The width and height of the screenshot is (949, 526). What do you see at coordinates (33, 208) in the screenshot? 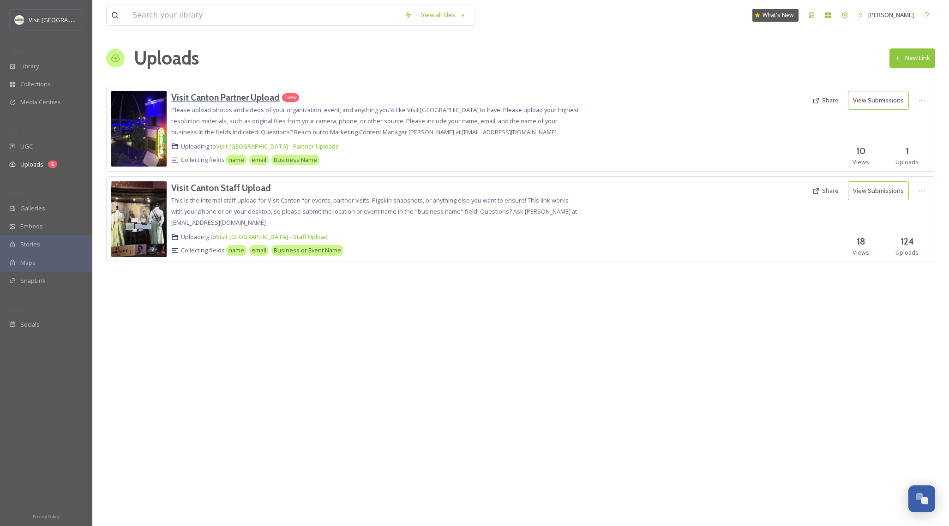
I see `span: Galleries` at bounding box center [33, 208].